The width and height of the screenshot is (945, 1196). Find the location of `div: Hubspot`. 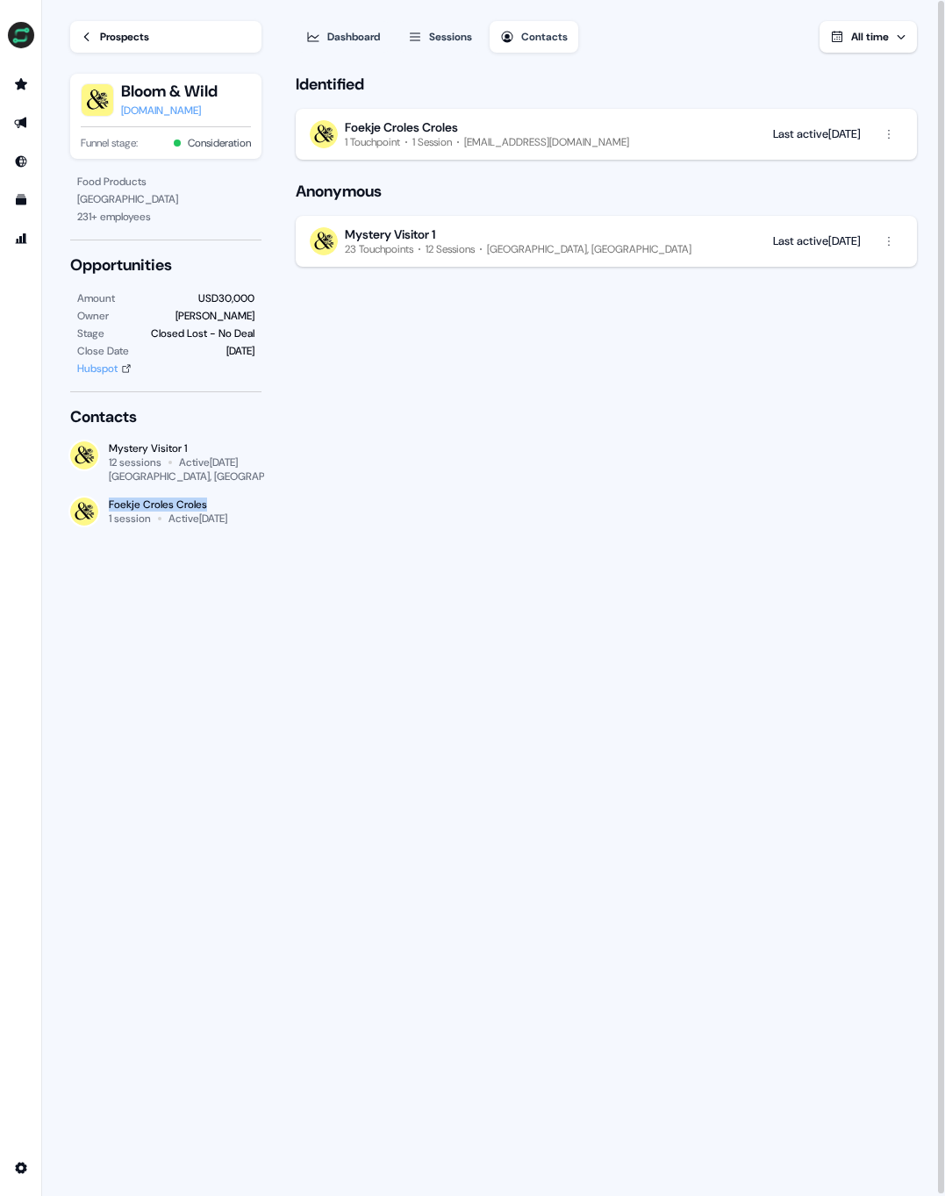

div: Hubspot is located at coordinates (97, 369).